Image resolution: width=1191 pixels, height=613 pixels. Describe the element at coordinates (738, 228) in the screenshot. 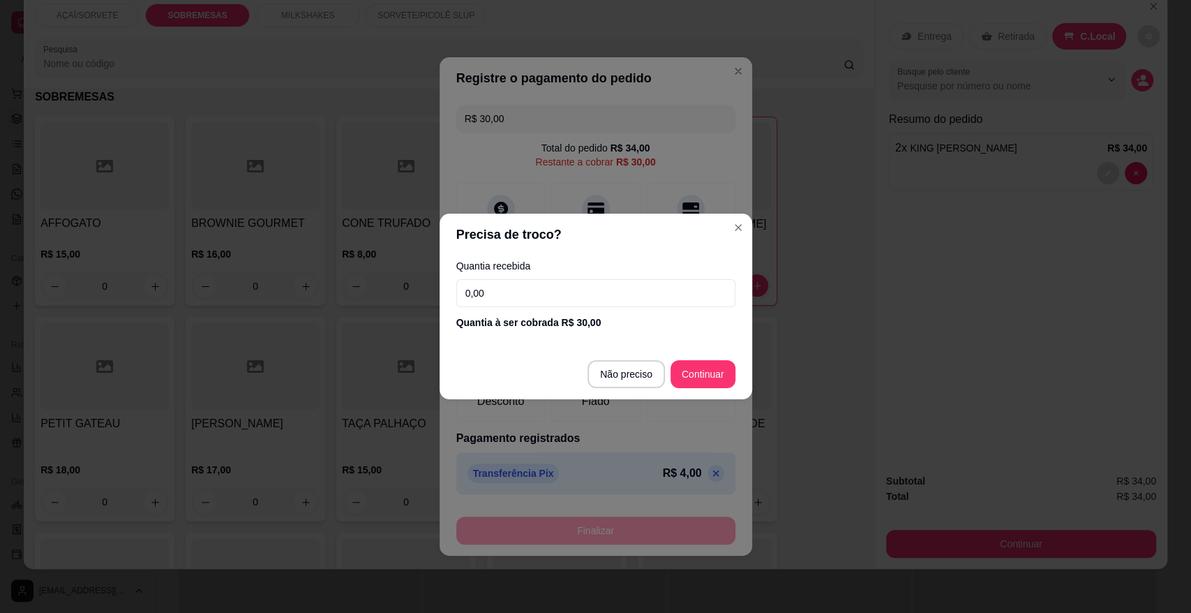

I see `button: Close` at that location.